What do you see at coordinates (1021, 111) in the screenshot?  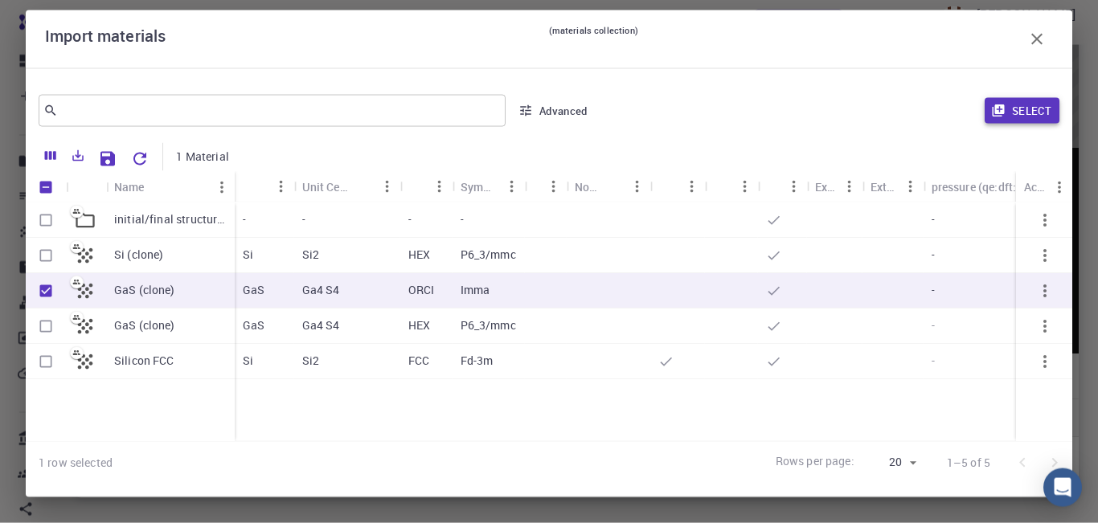 I see `button: Select` at bounding box center [1021, 111].